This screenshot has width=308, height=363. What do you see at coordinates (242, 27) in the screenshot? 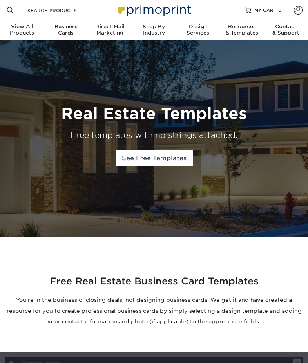
I see `span: Resources` at bounding box center [242, 27].